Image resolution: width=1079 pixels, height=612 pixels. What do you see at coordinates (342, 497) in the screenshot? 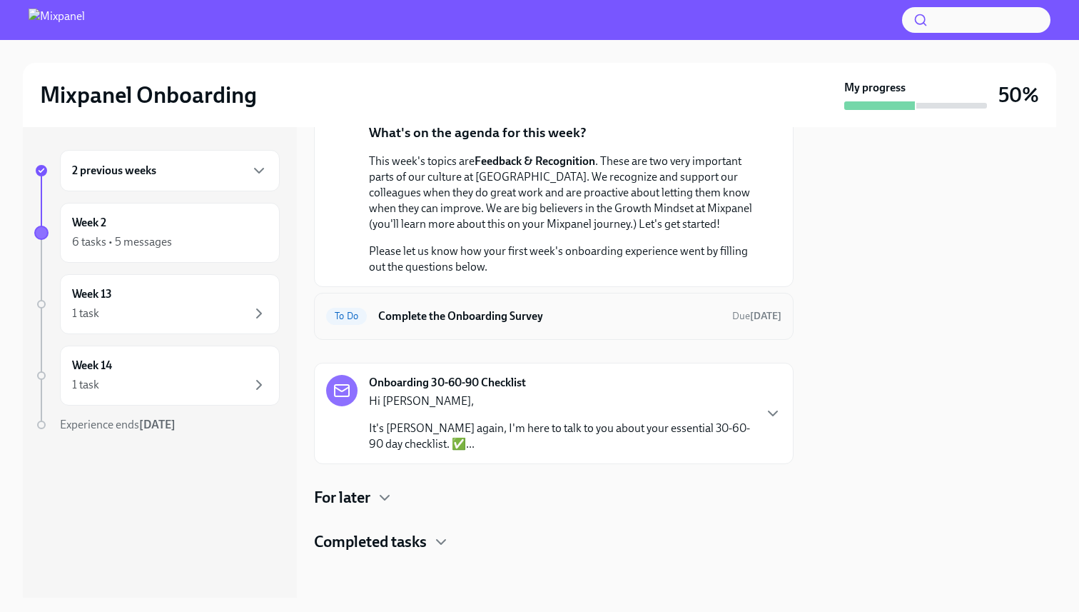
I see `h4: For later` at bounding box center [342, 497].